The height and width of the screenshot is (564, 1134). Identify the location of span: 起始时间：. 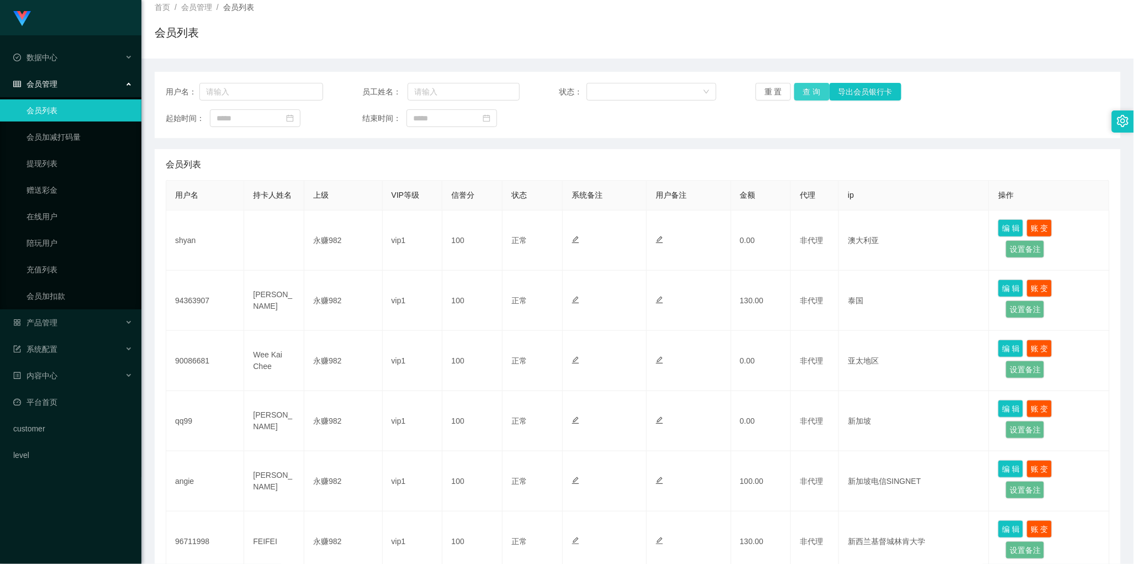
(188, 118).